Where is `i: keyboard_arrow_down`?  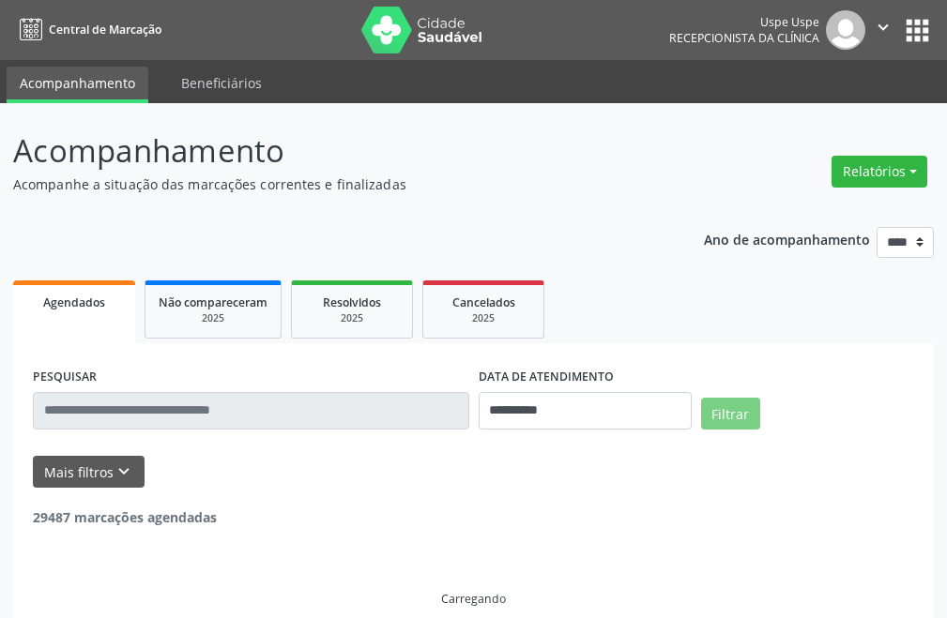
i: keyboard_arrow_down is located at coordinates (124, 472).